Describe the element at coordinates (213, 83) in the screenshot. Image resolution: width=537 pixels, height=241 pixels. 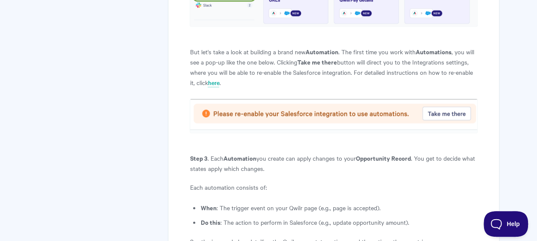
I see `a: here` at that location.